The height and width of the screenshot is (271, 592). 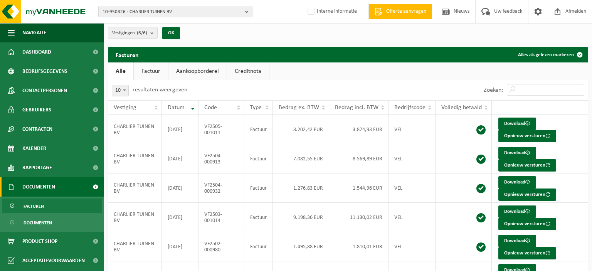 I want to click on span: 10, so click(x=120, y=91).